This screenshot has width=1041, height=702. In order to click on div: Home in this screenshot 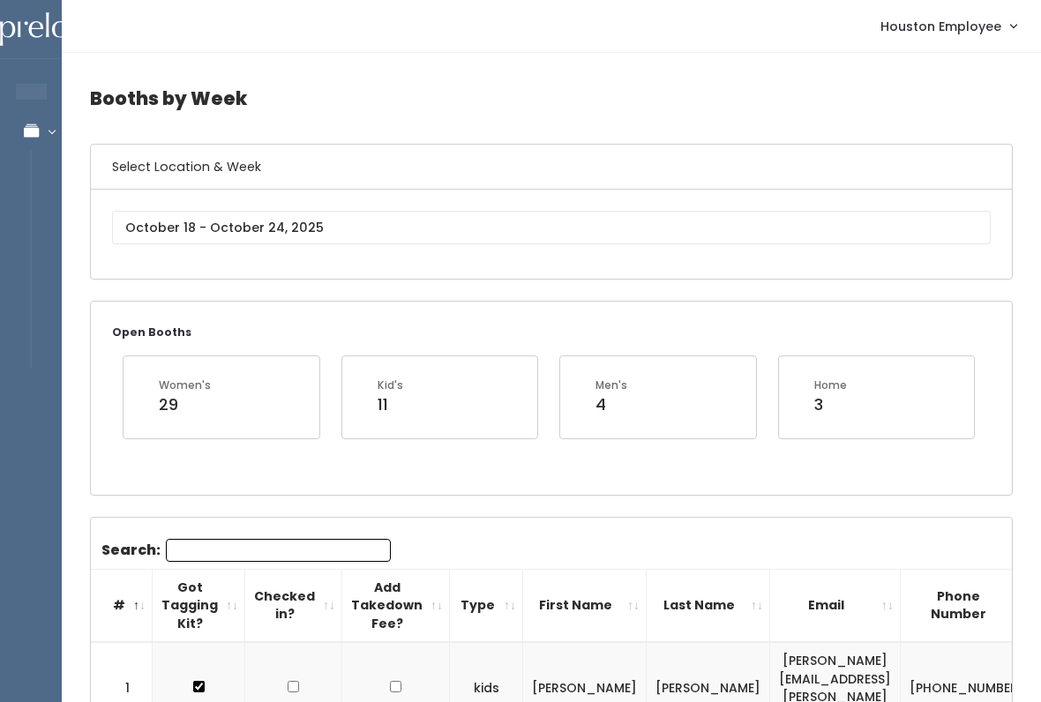, I will do `click(830, 385)`.